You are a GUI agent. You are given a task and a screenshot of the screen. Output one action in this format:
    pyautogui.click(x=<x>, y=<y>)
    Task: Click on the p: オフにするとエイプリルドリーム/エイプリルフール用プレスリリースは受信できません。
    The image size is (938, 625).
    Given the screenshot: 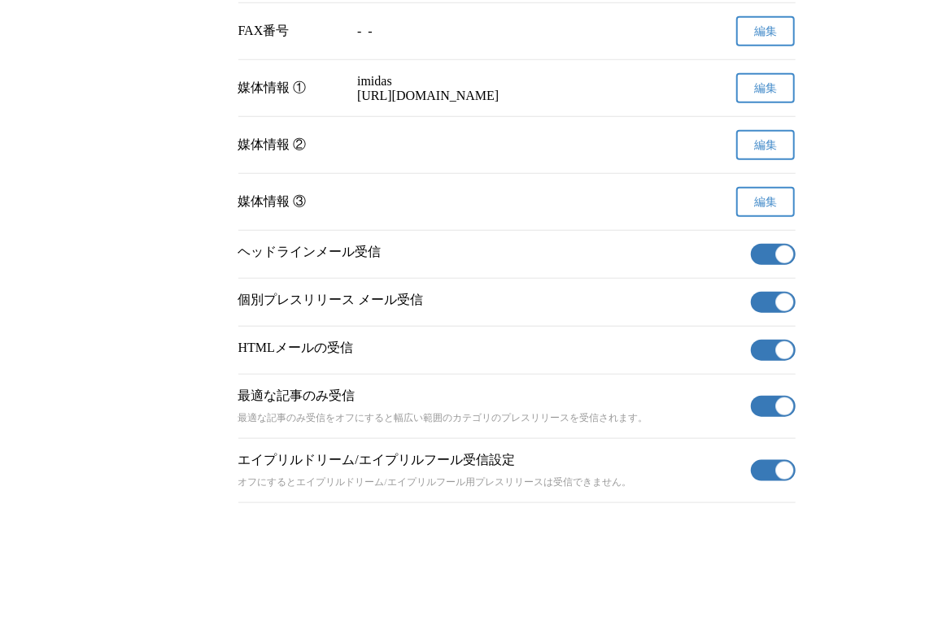 What is the action you would take?
    pyautogui.click(x=491, y=482)
    